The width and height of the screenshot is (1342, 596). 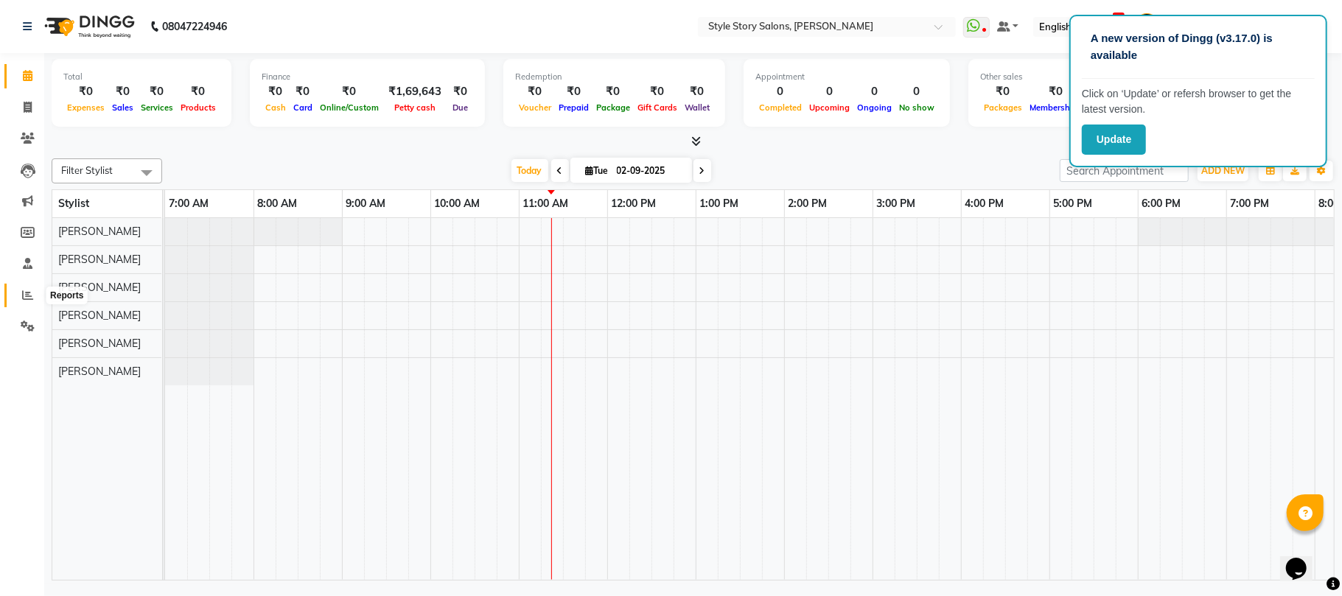 I want to click on a: 3:00 PM, so click(x=896, y=203).